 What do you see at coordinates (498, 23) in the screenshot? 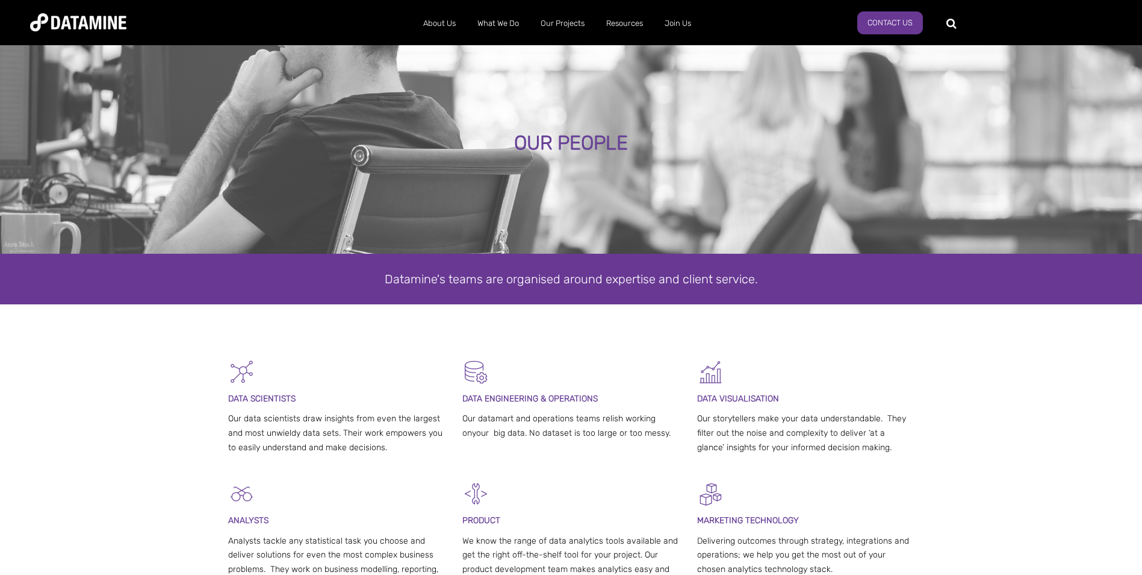
I see `a: What We Do` at bounding box center [498, 23].